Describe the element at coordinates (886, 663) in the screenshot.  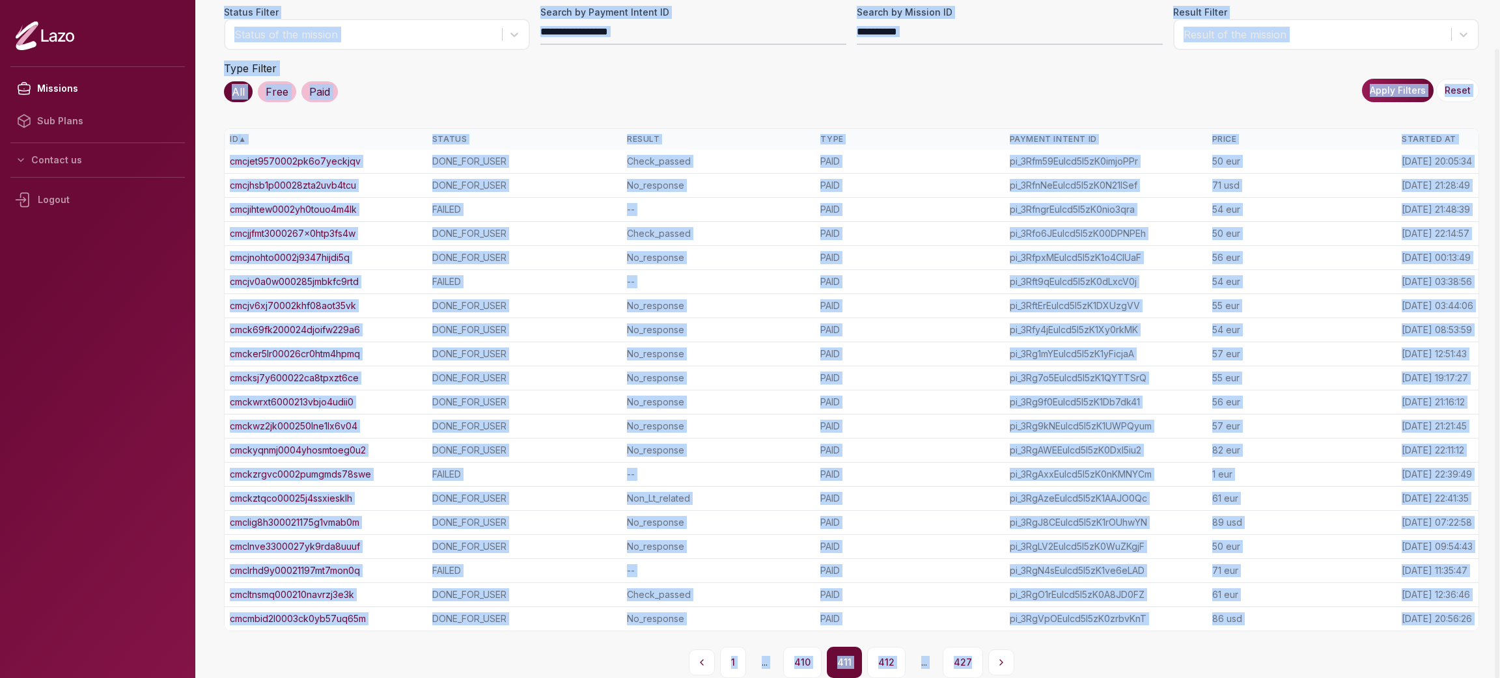
I see `button: 412` at that location.